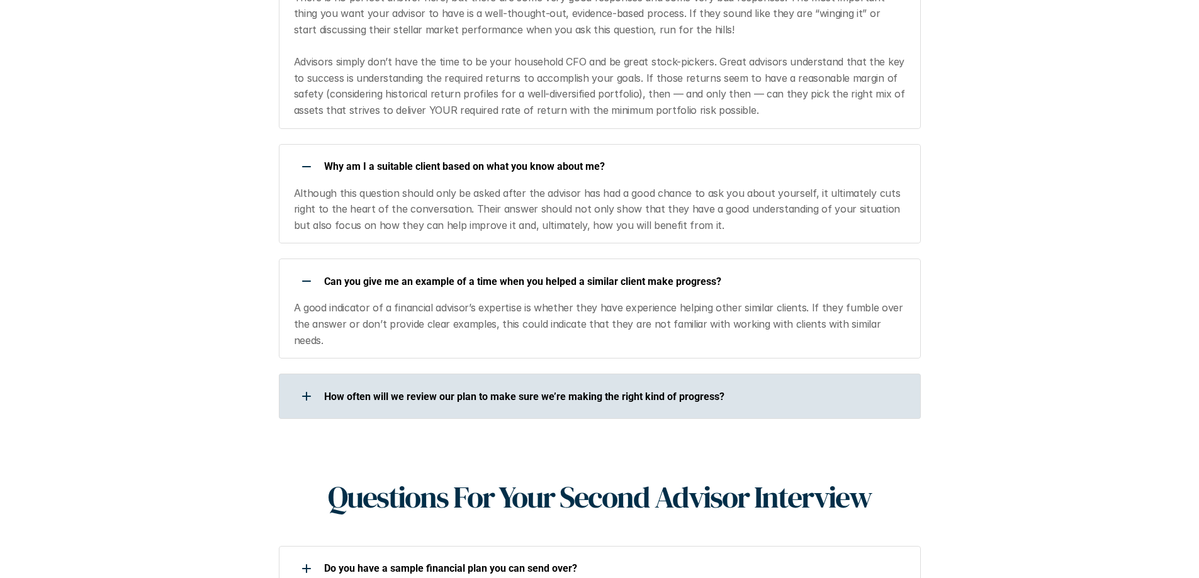 Image resolution: width=1199 pixels, height=578 pixels. Describe the element at coordinates (599, 210) in the screenshot. I see `p: Although this question should only be asked after the advisor has had a good chance to ask you ab...` at that location.